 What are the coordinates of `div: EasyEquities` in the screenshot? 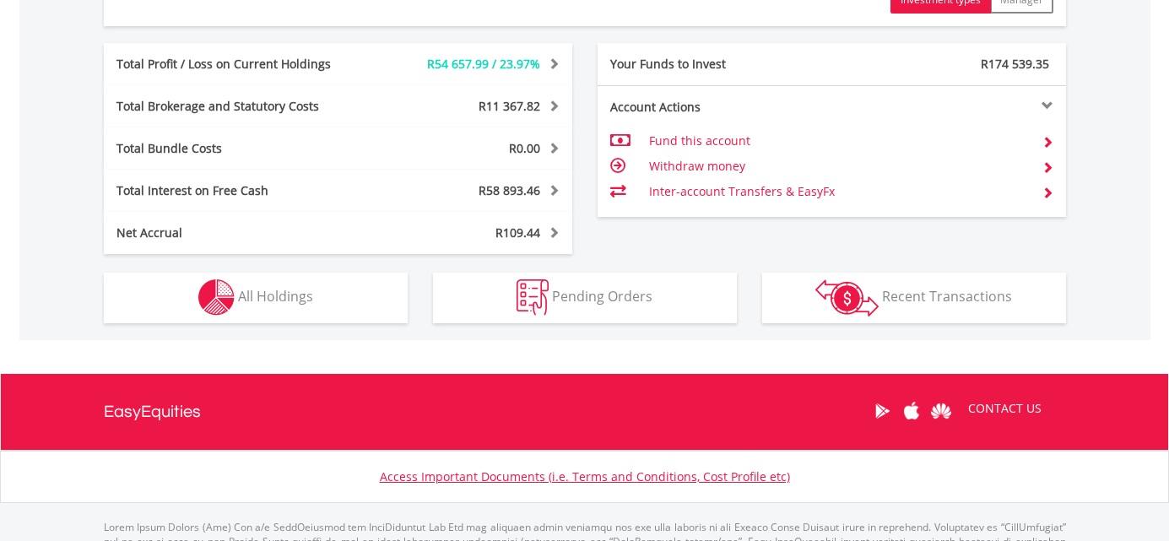 It's located at (152, 412).